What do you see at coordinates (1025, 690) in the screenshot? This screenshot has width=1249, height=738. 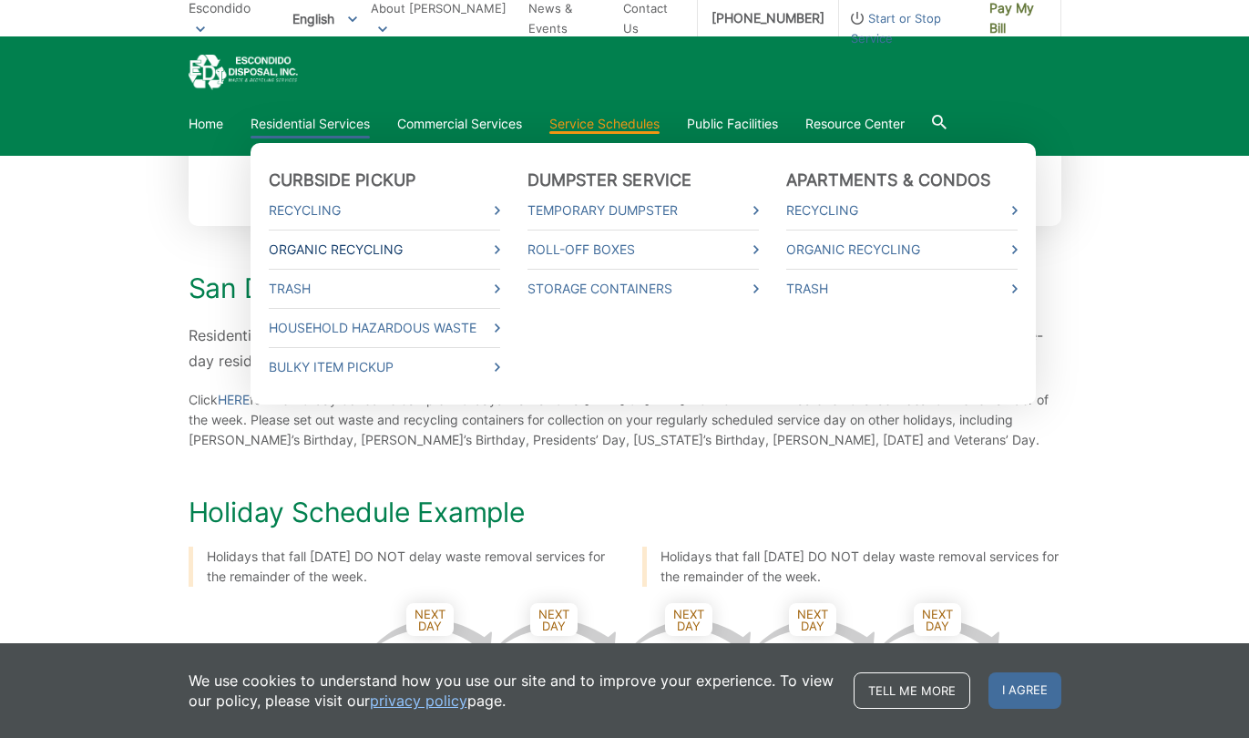 I see `span: I agree` at bounding box center [1025, 690].